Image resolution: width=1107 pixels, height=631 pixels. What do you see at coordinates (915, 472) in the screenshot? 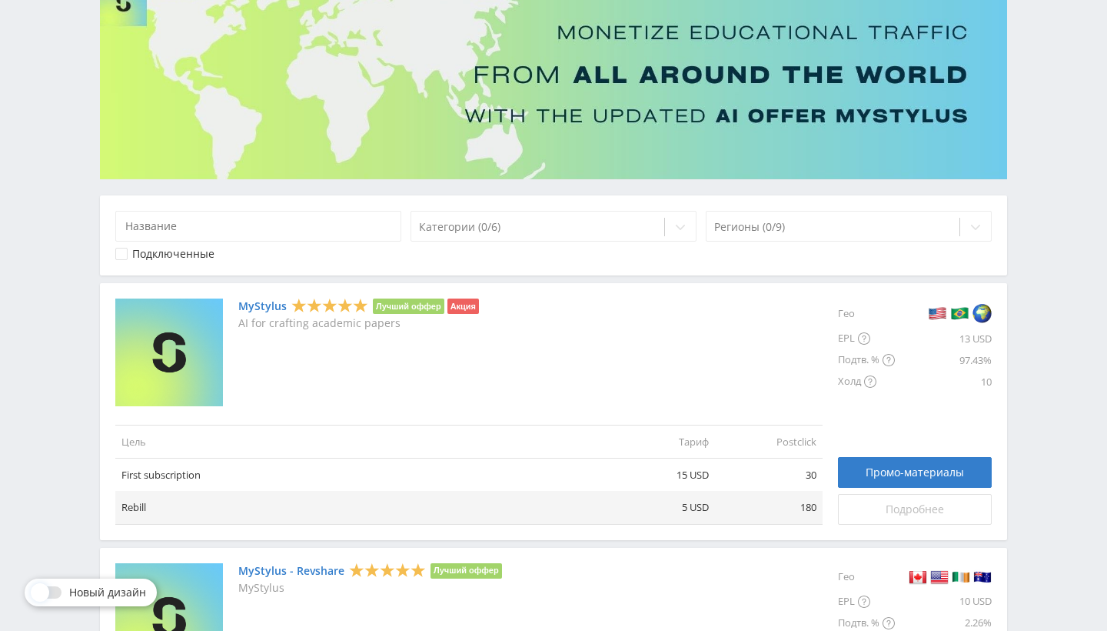
I see `span: Промо-материалы` at bounding box center [915, 472].